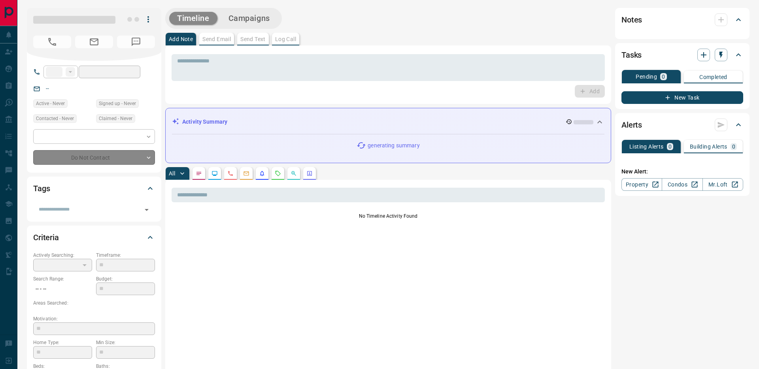 Image resolution: width=759 pixels, height=369 pixels. What do you see at coordinates (94, 319) in the screenshot?
I see `p: Motivation:` at bounding box center [94, 319].